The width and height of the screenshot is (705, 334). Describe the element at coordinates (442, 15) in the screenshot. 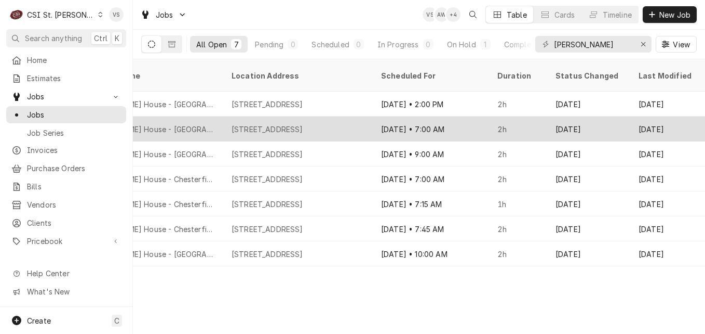

I see `div: Alexandria Wilp's Avatar` at that location.